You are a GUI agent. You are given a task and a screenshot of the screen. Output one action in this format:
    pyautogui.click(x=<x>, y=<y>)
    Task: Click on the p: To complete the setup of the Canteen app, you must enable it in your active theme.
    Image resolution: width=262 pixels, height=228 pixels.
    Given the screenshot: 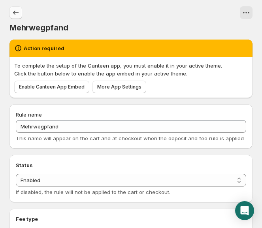 What is the action you would take?
    pyautogui.click(x=131, y=66)
    